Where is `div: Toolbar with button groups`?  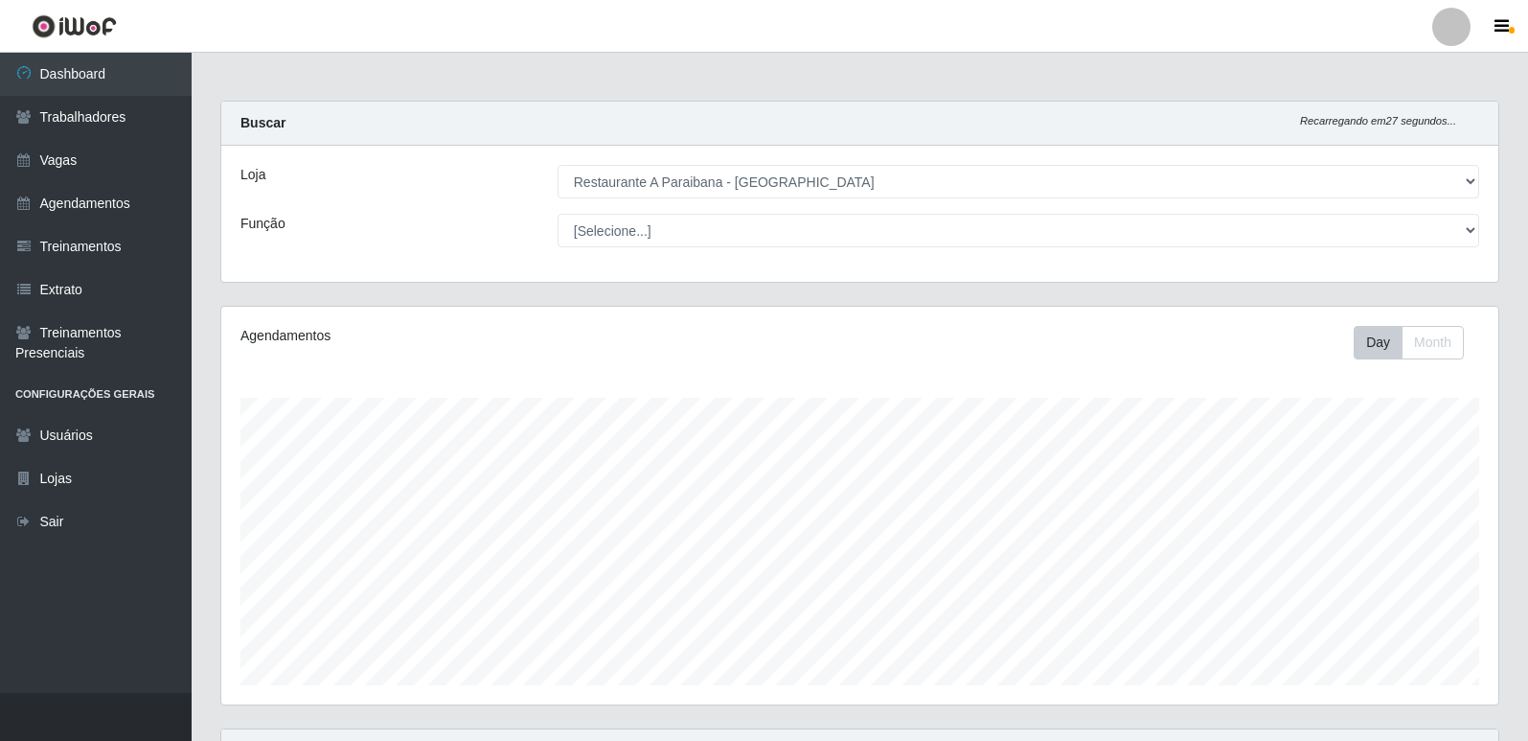
div: Toolbar with button groups is located at coordinates (1416, 342).